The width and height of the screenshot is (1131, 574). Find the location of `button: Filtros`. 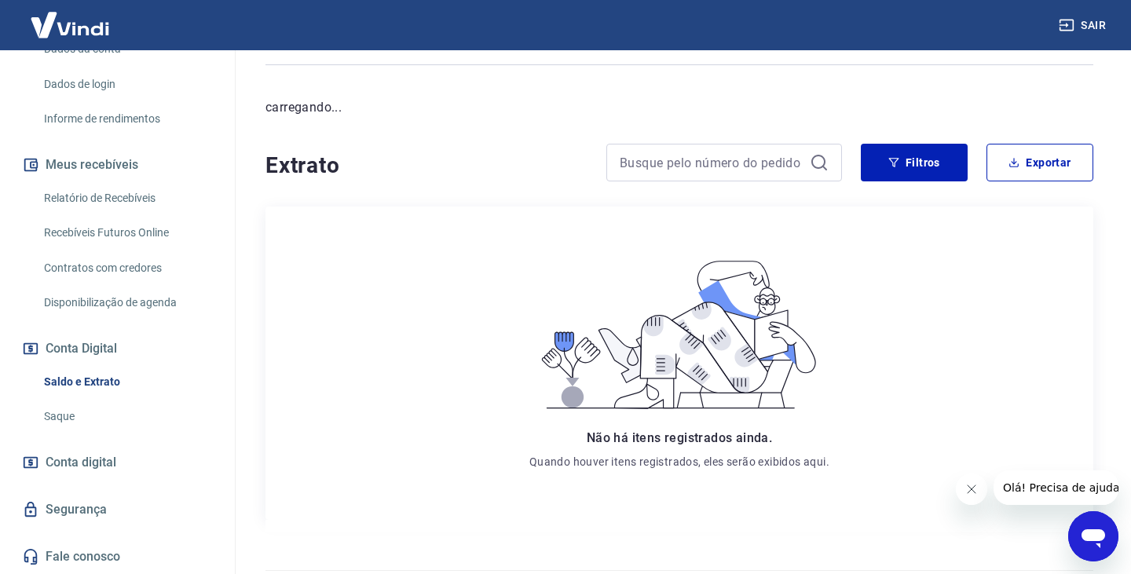

button: Filtros is located at coordinates (914, 163).